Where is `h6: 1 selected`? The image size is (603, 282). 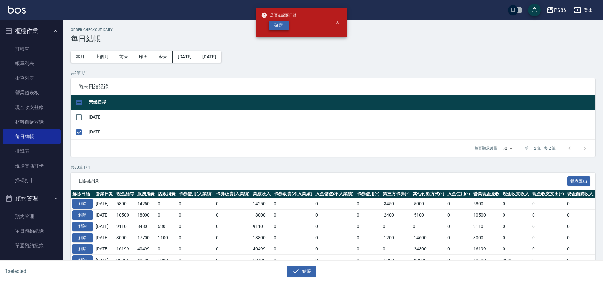 h6: 1 selected is located at coordinates (77, 271).